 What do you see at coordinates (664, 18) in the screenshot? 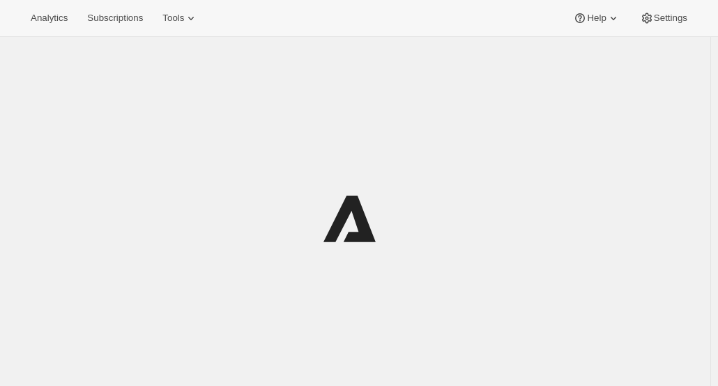
I see `button: Settings` at bounding box center [664, 18].